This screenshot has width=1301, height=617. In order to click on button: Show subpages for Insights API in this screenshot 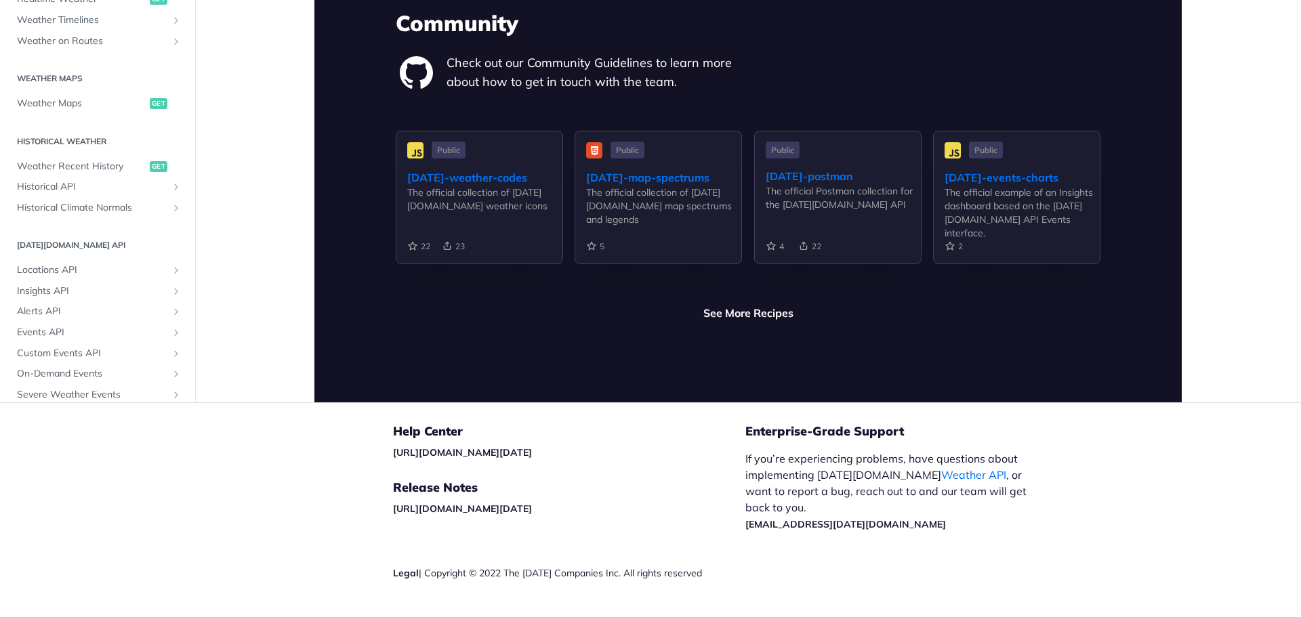, I will do `click(176, 291)`.